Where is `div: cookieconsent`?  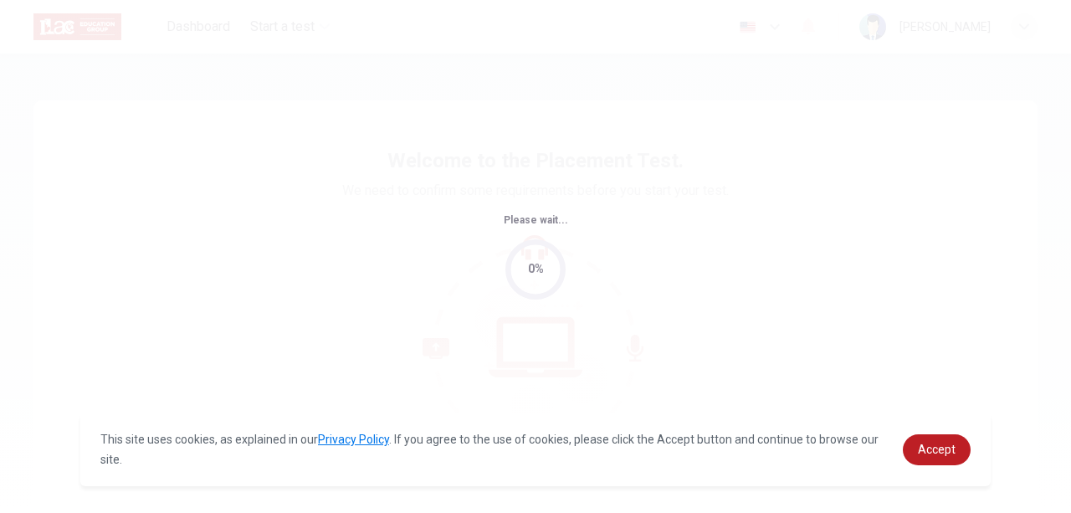 div: cookieconsent is located at coordinates (535, 449).